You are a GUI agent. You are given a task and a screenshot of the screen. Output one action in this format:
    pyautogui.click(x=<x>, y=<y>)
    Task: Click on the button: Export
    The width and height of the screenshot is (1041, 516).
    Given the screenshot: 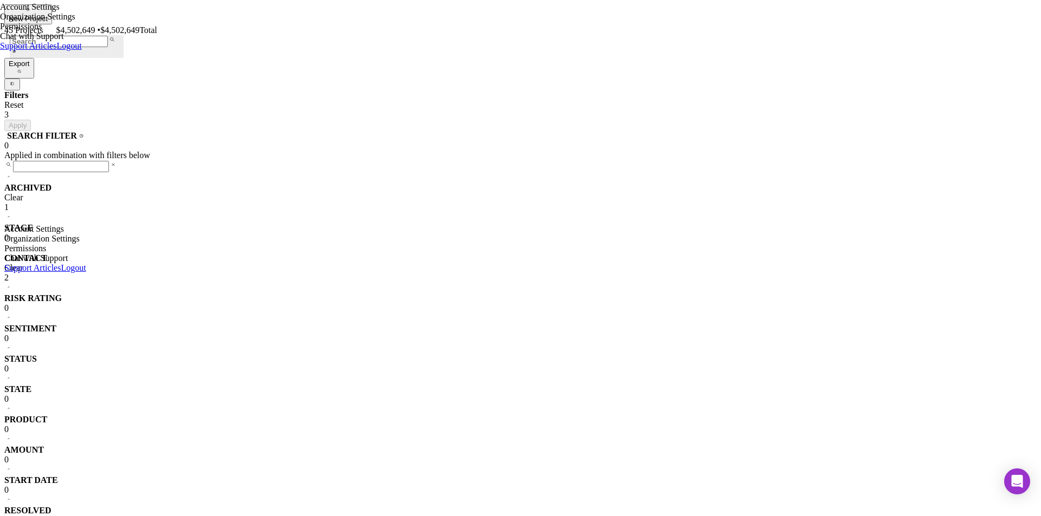 What is the action you would take?
    pyautogui.click(x=19, y=68)
    